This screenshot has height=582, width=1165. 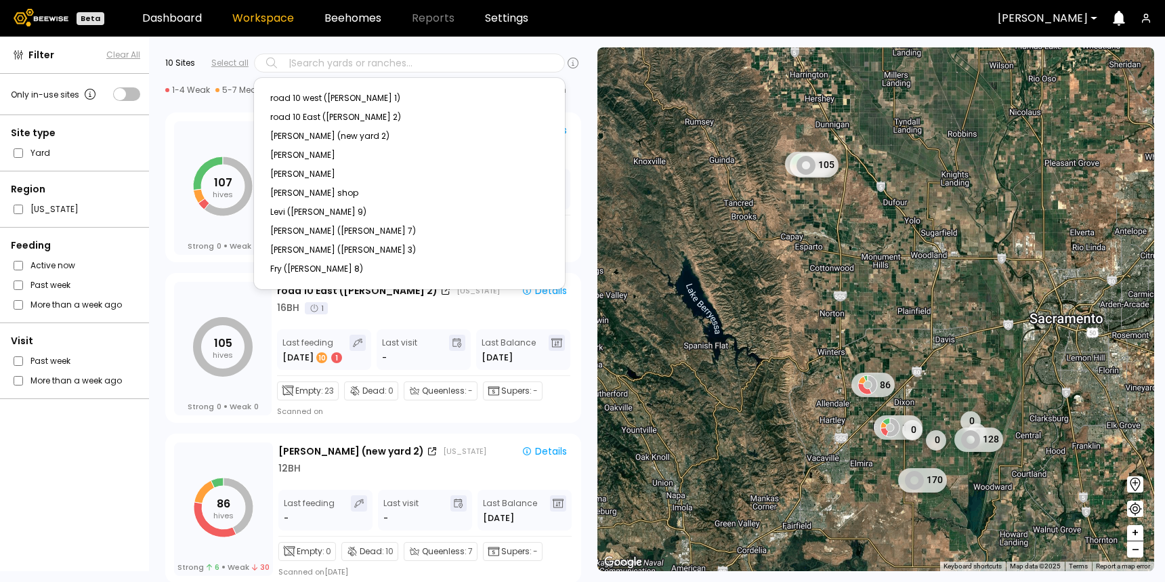 I want to click on div: Region, so click(x=75, y=189).